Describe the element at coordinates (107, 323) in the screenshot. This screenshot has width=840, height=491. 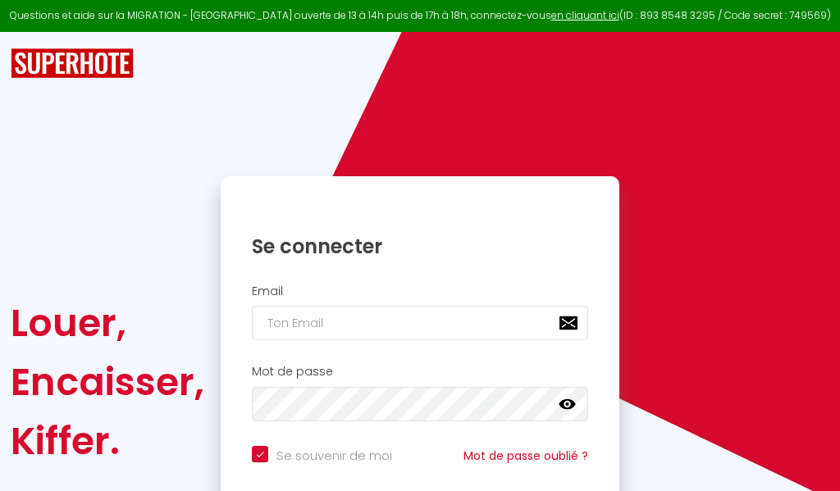
I see `div: Louer,` at that location.